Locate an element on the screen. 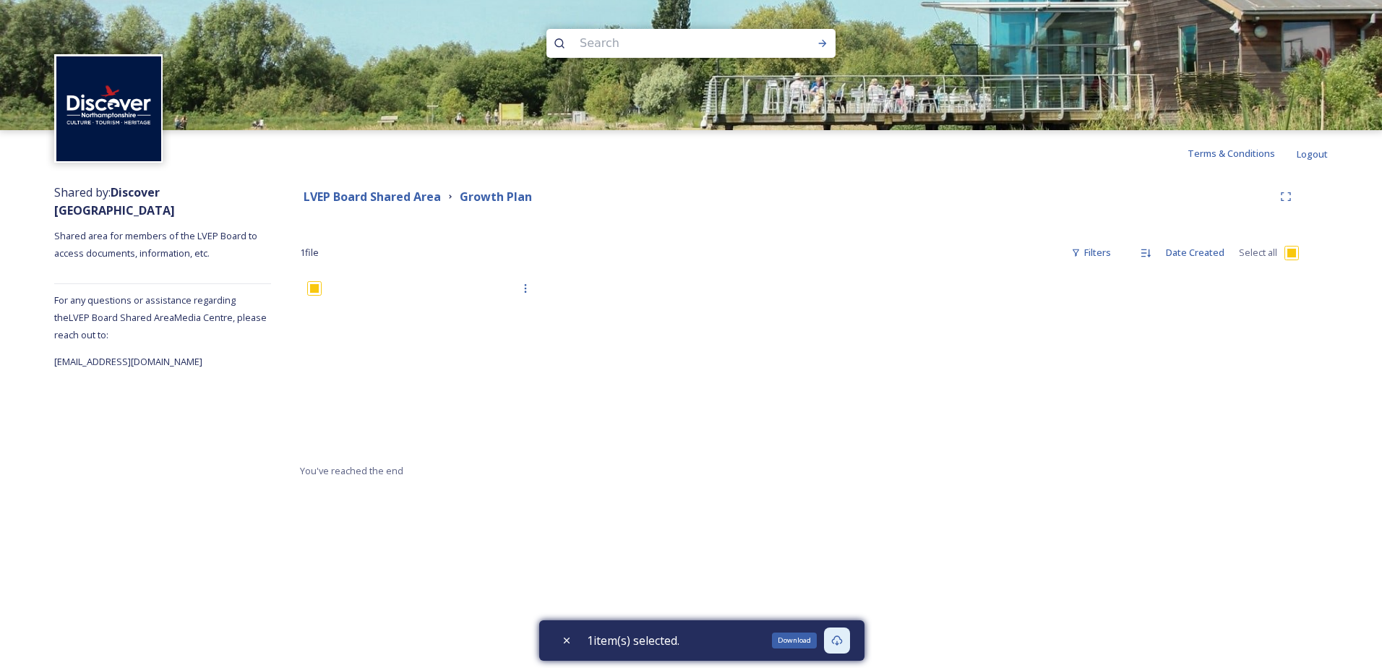 This screenshot has width=1382, height=668. div: Filters is located at coordinates (1091, 252).